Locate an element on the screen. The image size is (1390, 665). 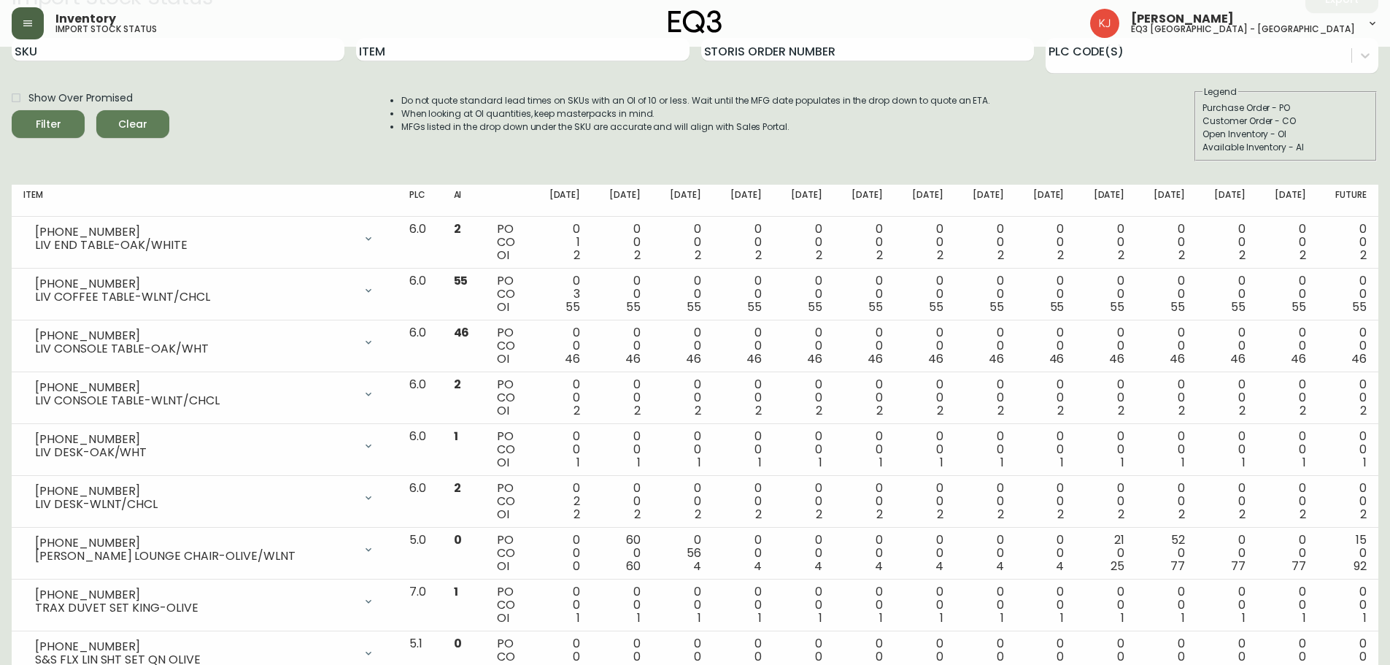
span: Clear is located at coordinates (133, 124).